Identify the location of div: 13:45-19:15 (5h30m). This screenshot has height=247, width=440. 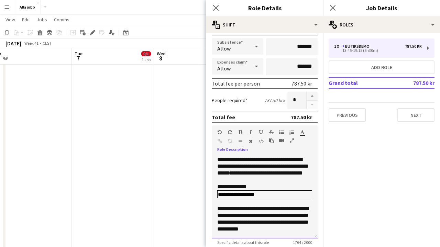
(378, 51).